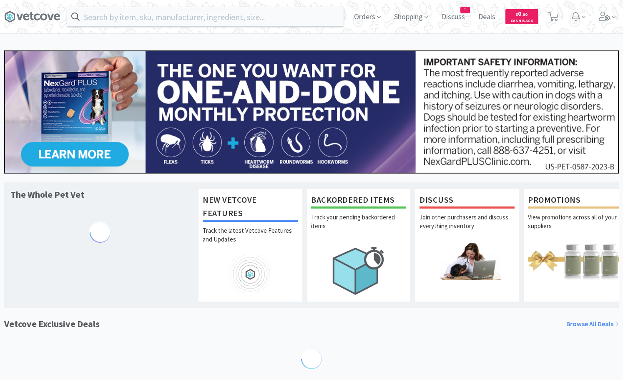  Describe the element at coordinates (486, 17) in the screenshot. I see `a: Deals` at that location.